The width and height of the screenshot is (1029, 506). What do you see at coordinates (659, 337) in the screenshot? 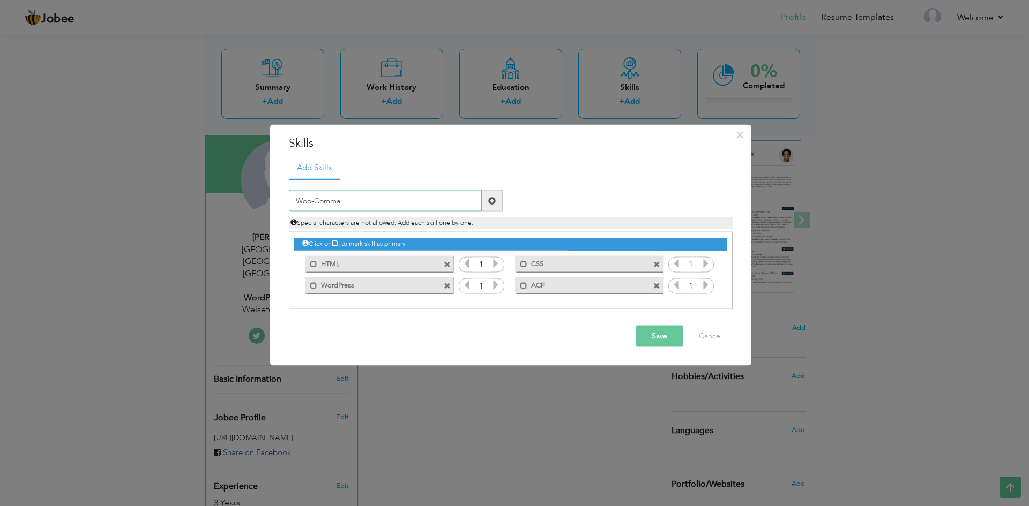
I see `button: Save` at bounding box center [659, 337].